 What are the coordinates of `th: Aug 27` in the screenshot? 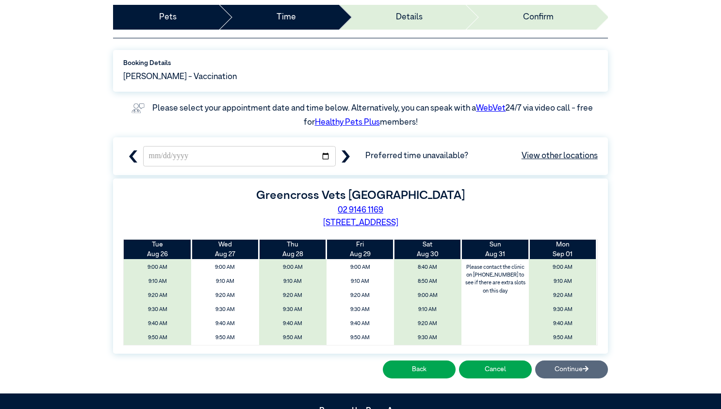 It's located at (225, 250).